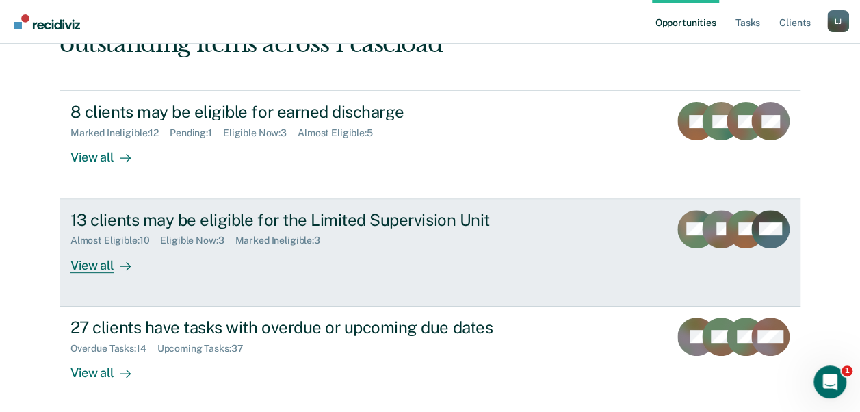 The image size is (860, 412). I want to click on div: Upcoming Tasks : 37, so click(206, 348).